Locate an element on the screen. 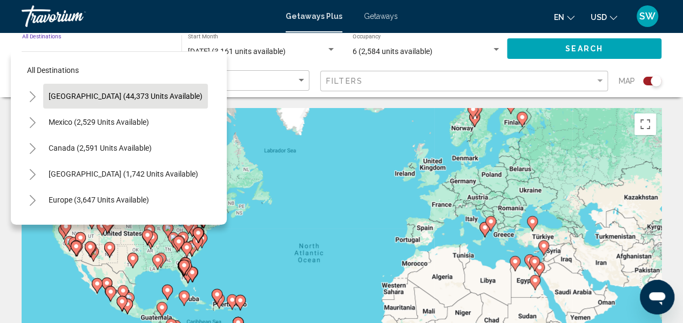 The width and height of the screenshot is (683, 323). button: Filter is located at coordinates (464, 81).